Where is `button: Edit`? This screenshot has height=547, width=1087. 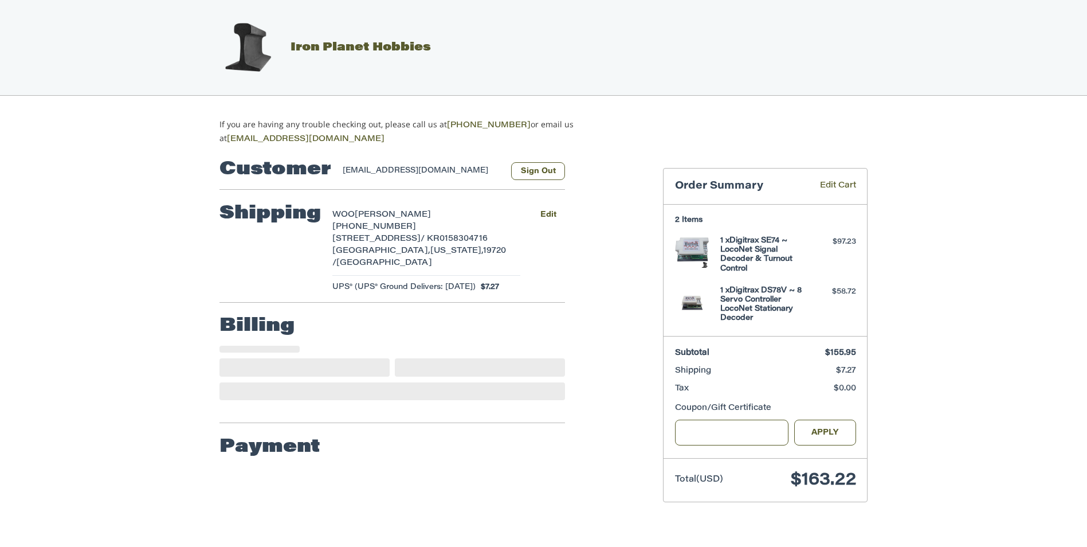 button: Edit is located at coordinates (548, 214).